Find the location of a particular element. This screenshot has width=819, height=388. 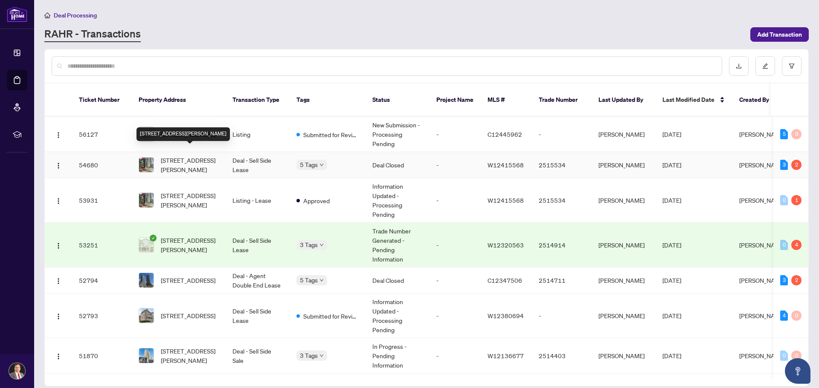

div: 3 is located at coordinates (784, 165).